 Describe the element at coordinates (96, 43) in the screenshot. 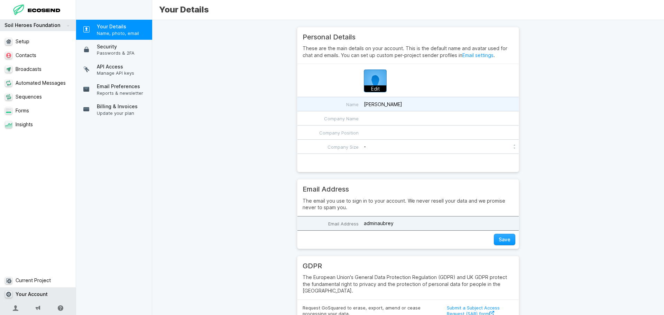

I see `div: Keywords by Traffic` at that location.